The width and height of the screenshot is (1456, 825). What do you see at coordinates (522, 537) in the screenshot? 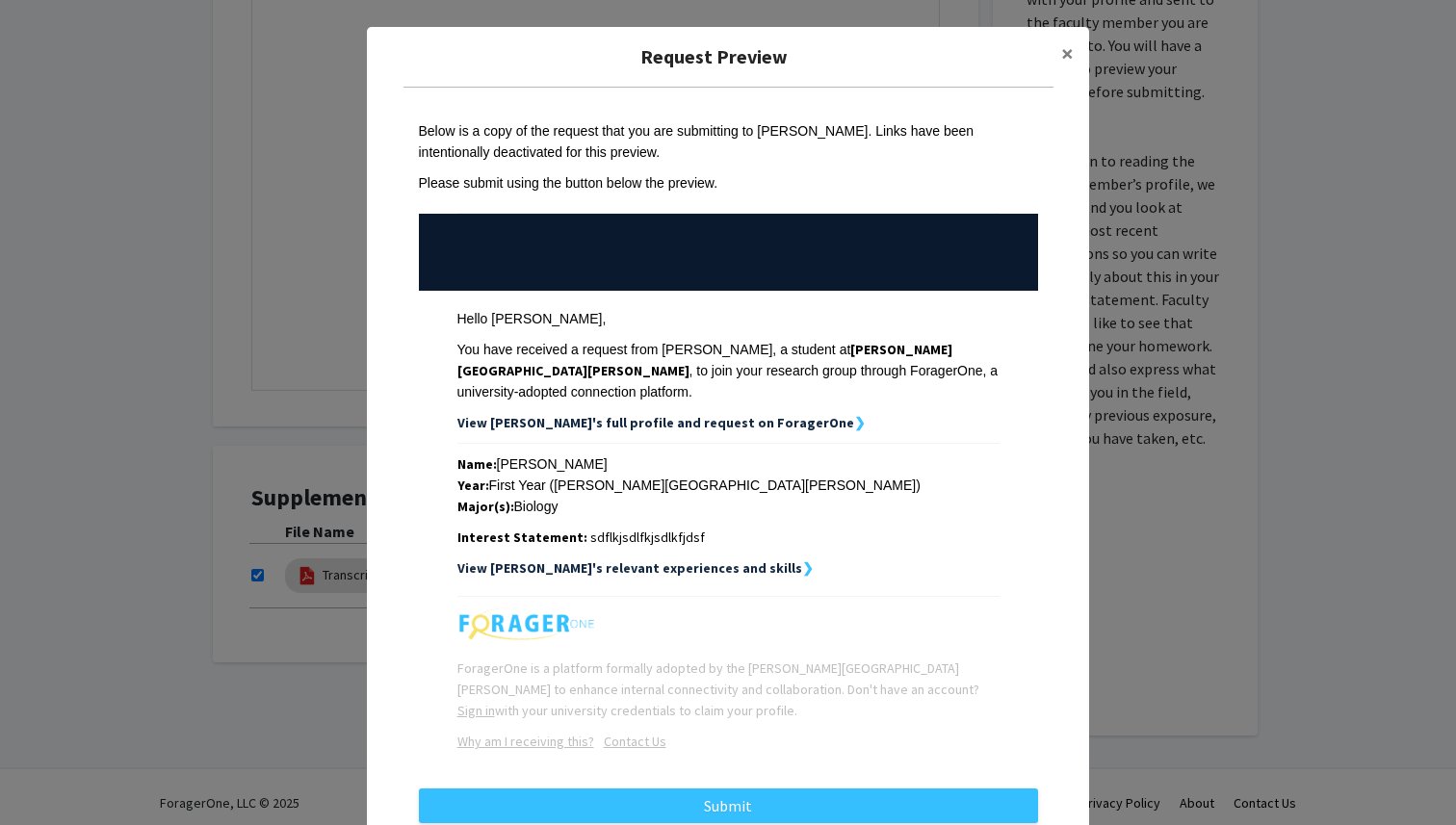
I see `strong: Interest Statement:` at bounding box center [522, 537].